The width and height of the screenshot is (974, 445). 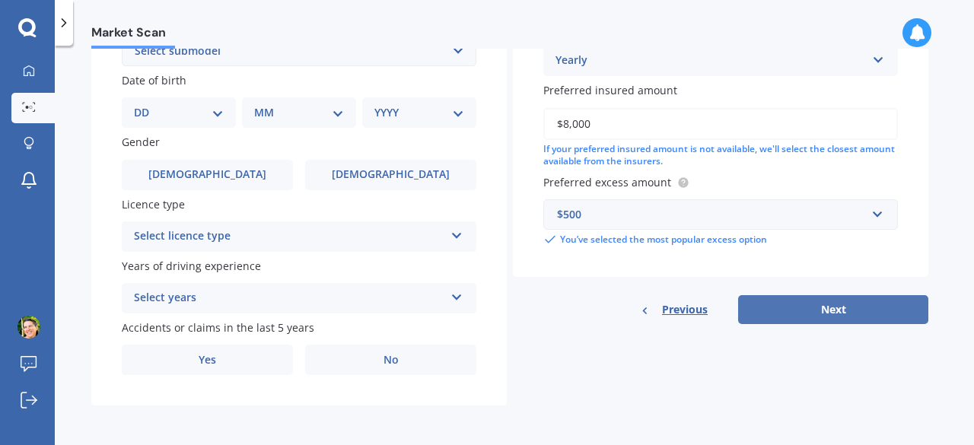 I want to click on span: Yes, so click(x=207, y=360).